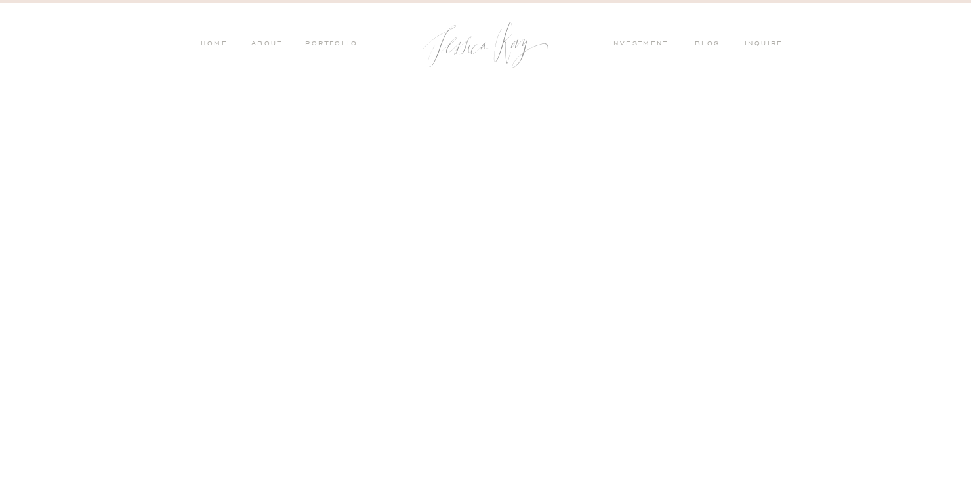  Describe the element at coordinates (642, 45) in the screenshot. I see `a: investment` at that location.